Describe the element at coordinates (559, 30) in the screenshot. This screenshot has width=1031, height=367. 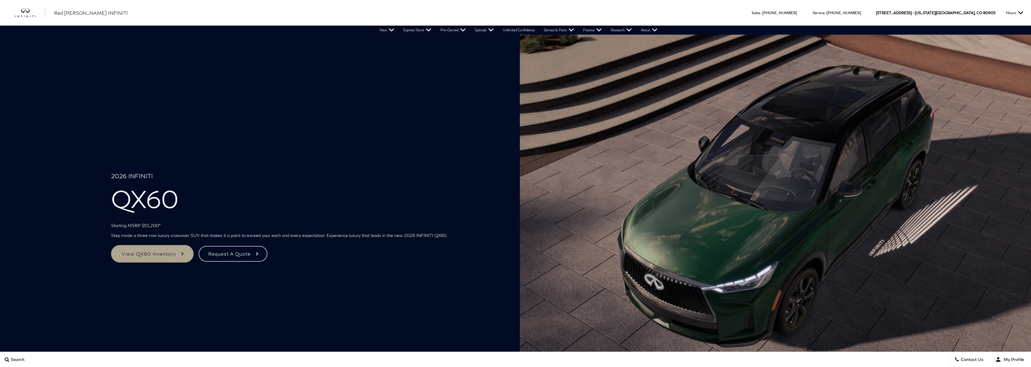
I see `a: Service & Parts` at that location.